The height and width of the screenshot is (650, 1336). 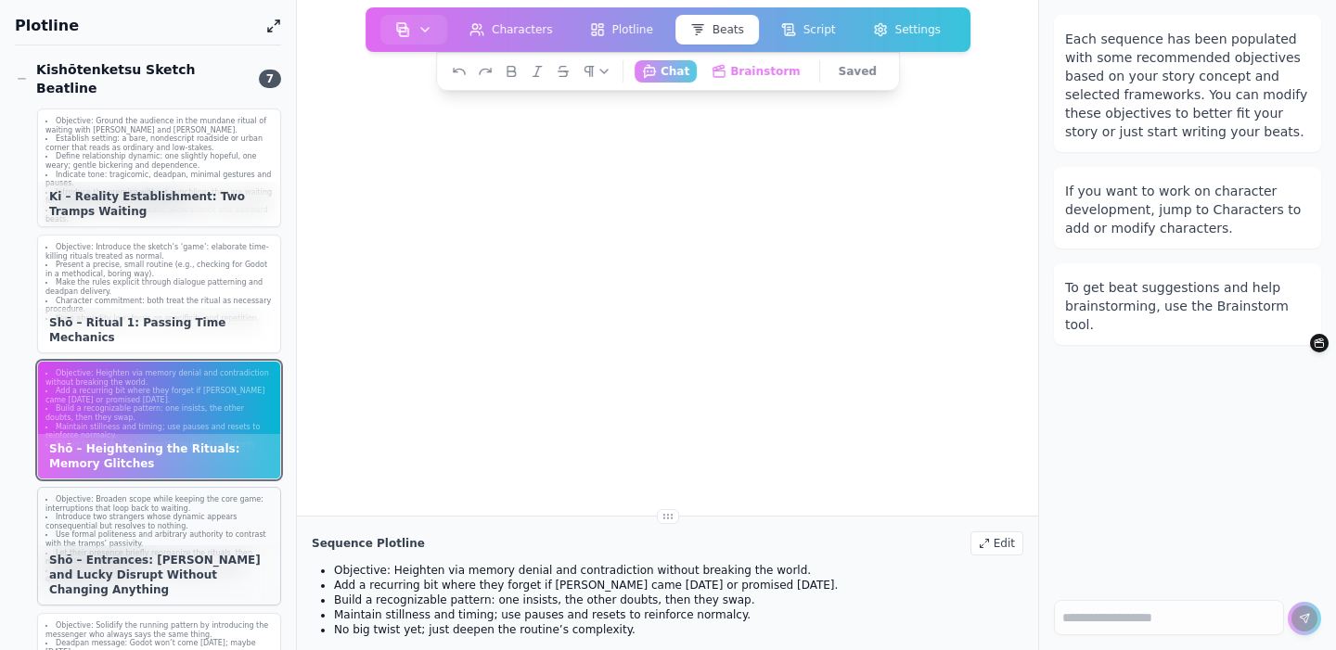 What do you see at coordinates (159, 521) in the screenshot?
I see `li: Introduce two strangers whose dynamic appears consequential but resolves to nothing.` at bounding box center [159, 521].